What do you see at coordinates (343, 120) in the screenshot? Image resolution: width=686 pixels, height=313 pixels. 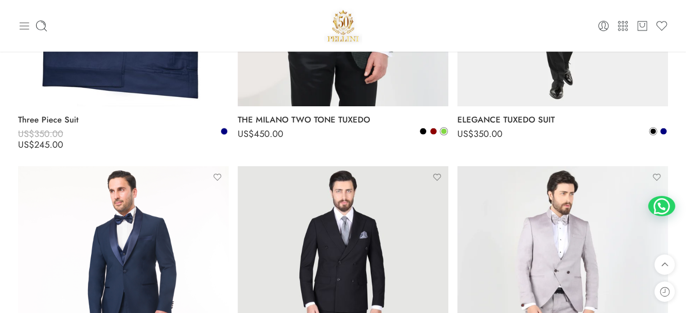 I see `a: THE MILANO TWO TONE TUXEDO` at bounding box center [343, 120].